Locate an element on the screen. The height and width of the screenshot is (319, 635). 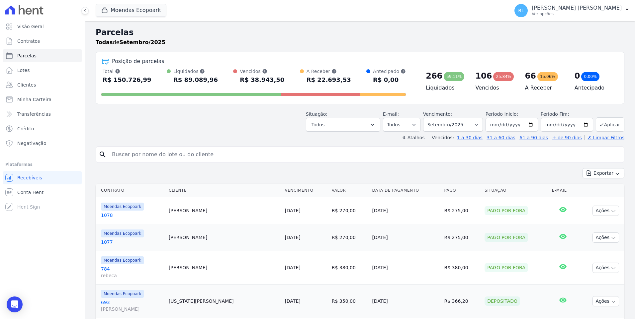
a: Recebíveis is located at coordinates (42, 178).